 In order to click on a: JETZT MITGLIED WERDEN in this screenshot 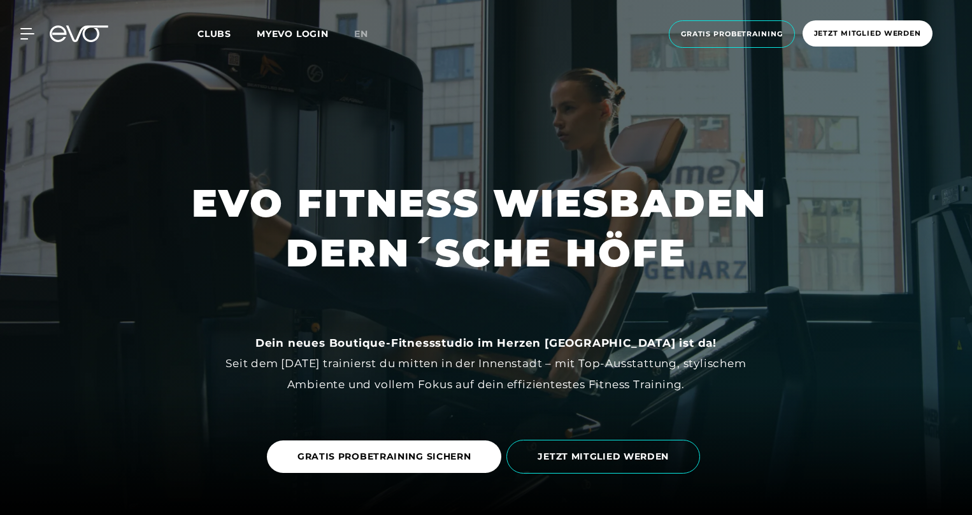, I will do `click(606, 456)`.